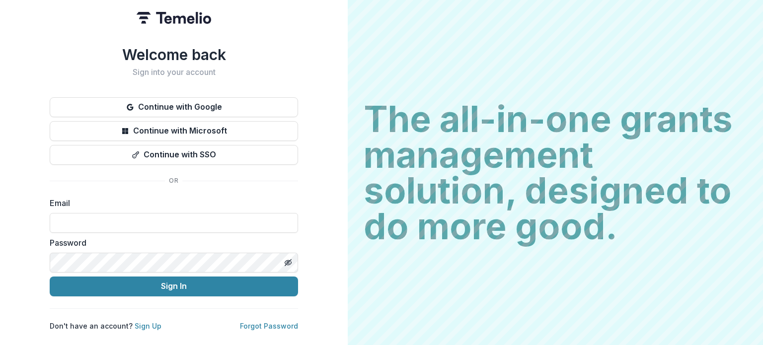  I want to click on a: Forgot Password, so click(269, 326).